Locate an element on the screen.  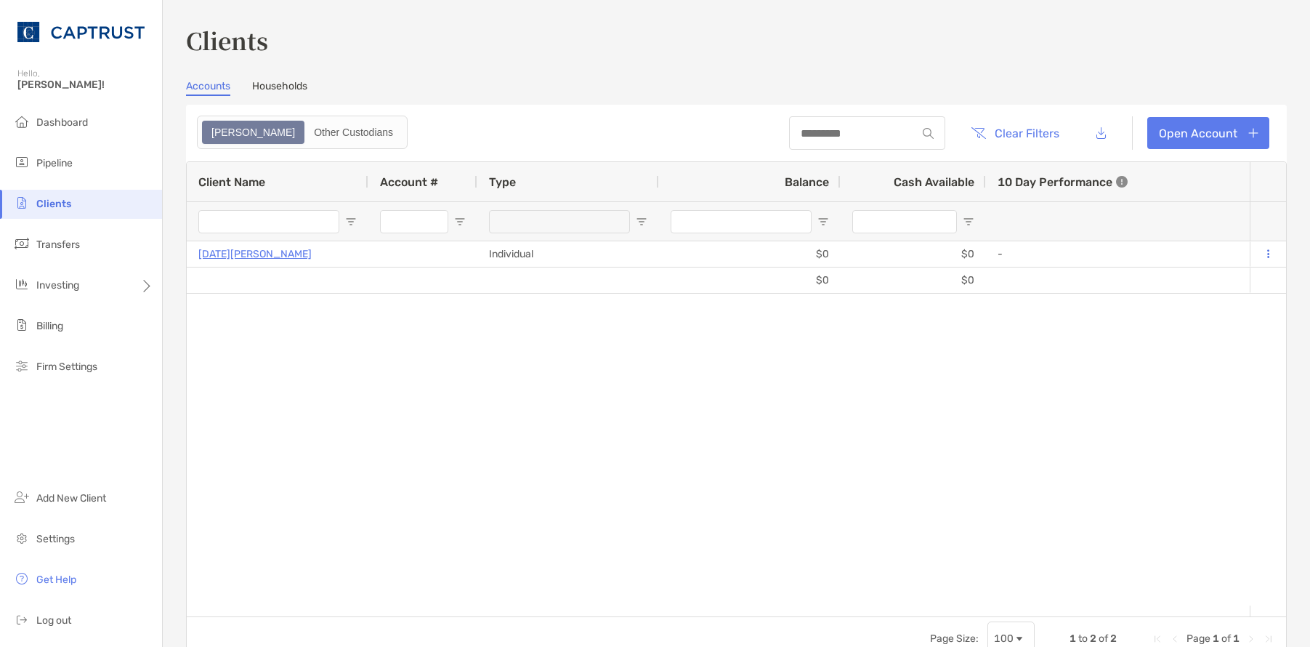
span: Client Name is located at coordinates (232, 182).